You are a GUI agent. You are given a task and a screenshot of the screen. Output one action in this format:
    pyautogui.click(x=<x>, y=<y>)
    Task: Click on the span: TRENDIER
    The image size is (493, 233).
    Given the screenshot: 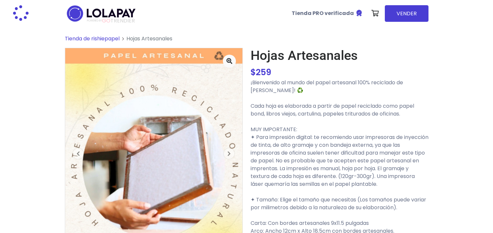 What is the action you would take?
    pyautogui.click(x=111, y=21)
    